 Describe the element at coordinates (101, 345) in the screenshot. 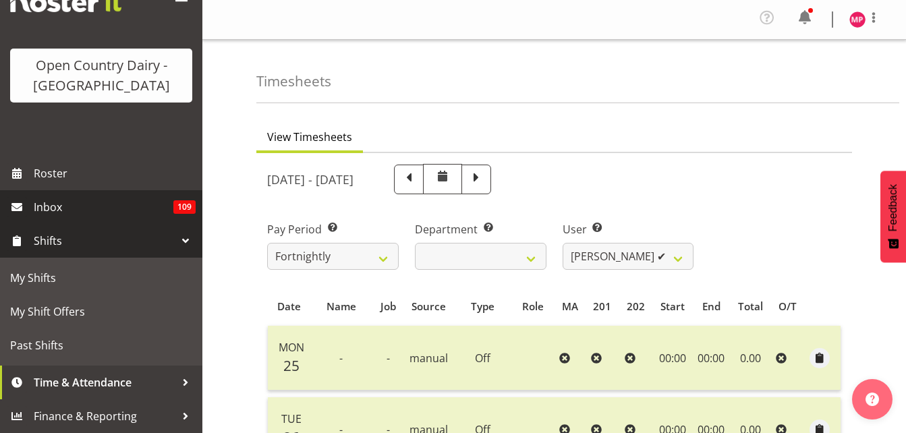

I see `span: Past Shifts` at that location.